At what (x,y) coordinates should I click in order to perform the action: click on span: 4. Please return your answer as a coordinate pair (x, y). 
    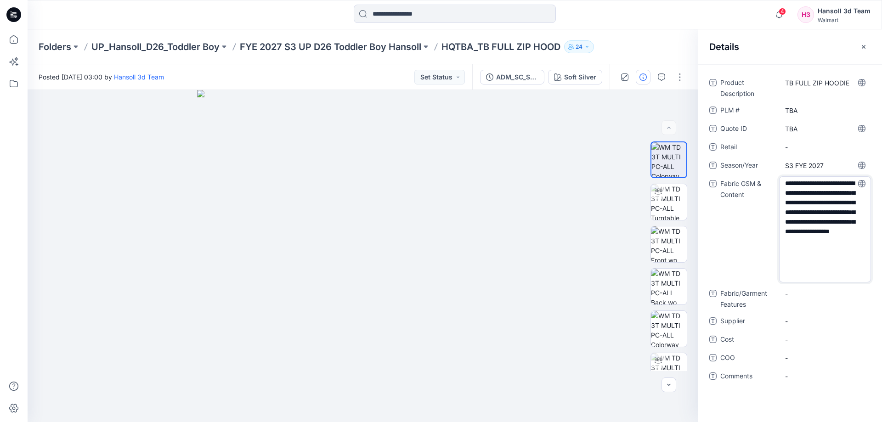
    Looking at the image, I should click on (783, 11).